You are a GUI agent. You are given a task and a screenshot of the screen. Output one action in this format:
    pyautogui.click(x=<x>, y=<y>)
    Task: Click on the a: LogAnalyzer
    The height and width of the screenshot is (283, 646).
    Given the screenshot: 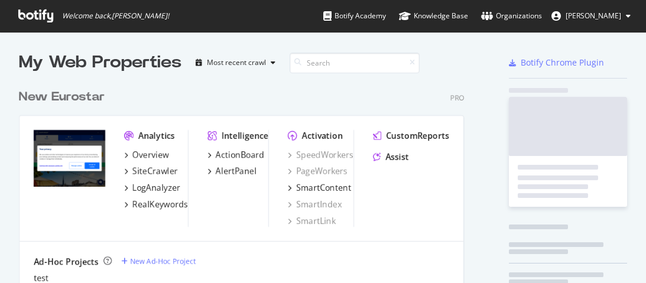 What is the action you would take?
    pyautogui.click(x=152, y=188)
    